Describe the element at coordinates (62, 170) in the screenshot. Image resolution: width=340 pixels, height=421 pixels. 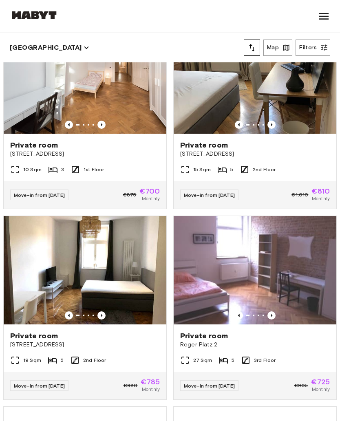
I see `span: 3` at that location.